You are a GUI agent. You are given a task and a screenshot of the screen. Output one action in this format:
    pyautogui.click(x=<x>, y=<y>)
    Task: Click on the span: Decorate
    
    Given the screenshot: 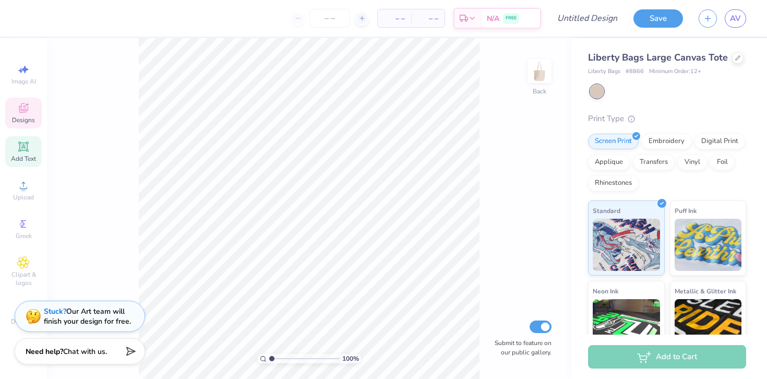 What is the action you would take?
    pyautogui.click(x=23, y=321)
    